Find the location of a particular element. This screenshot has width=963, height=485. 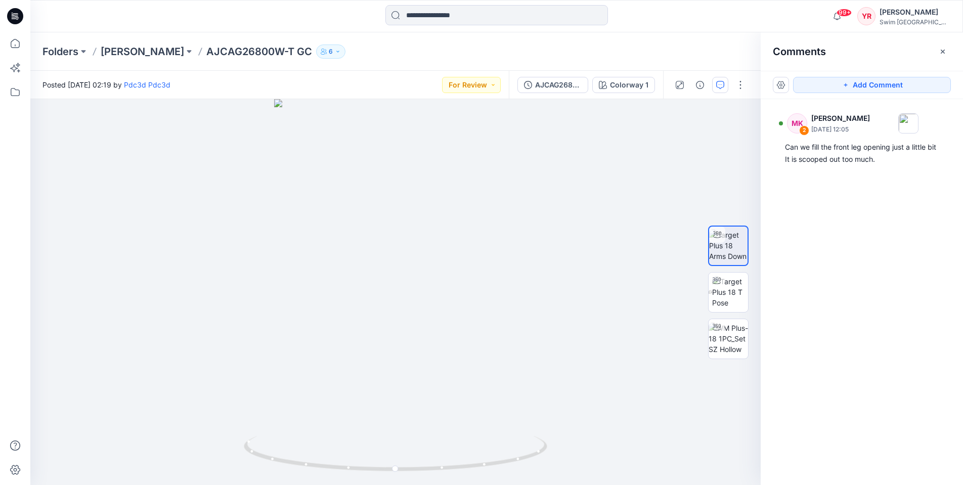

a: Folders is located at coordinates (60, 52).